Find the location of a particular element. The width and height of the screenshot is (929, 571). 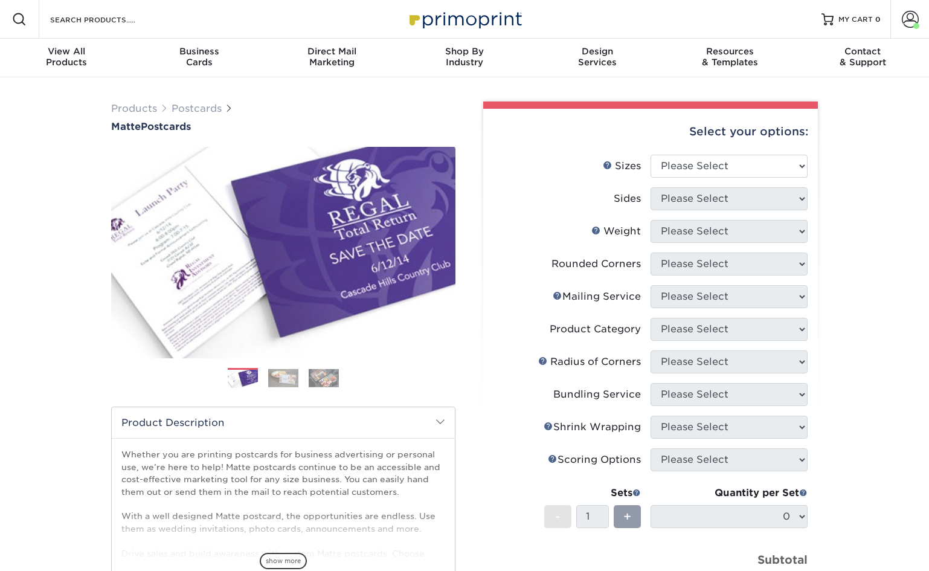

div: Industry is located at coordinates (465, 57).